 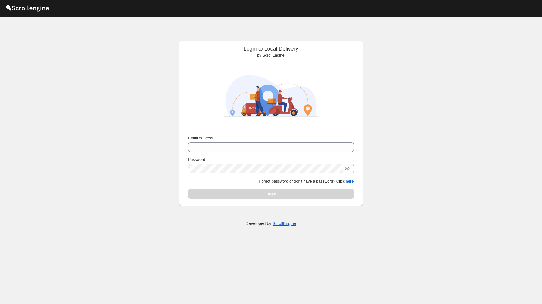 I want to click on button: here, so click(x=350, y=181).